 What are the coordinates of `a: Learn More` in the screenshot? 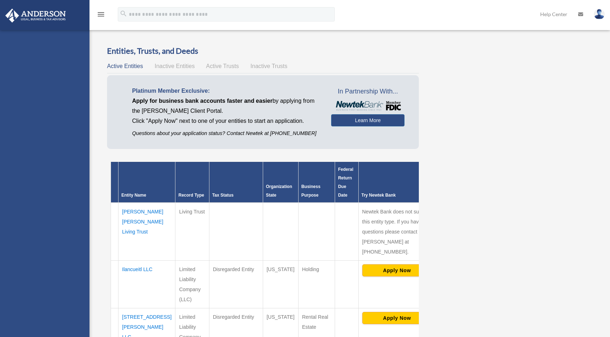 It's located at (368, 120).